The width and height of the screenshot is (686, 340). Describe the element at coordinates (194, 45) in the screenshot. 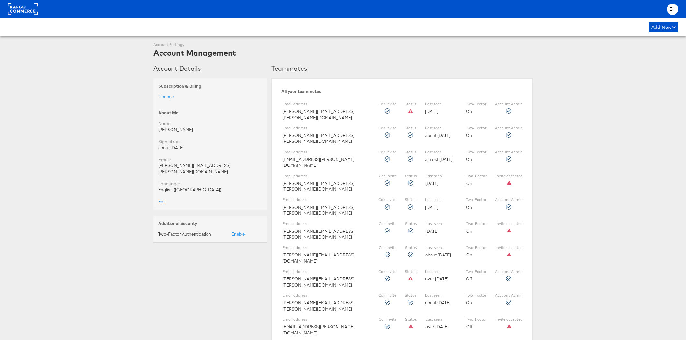

I see `div: Account Settings` at that location.